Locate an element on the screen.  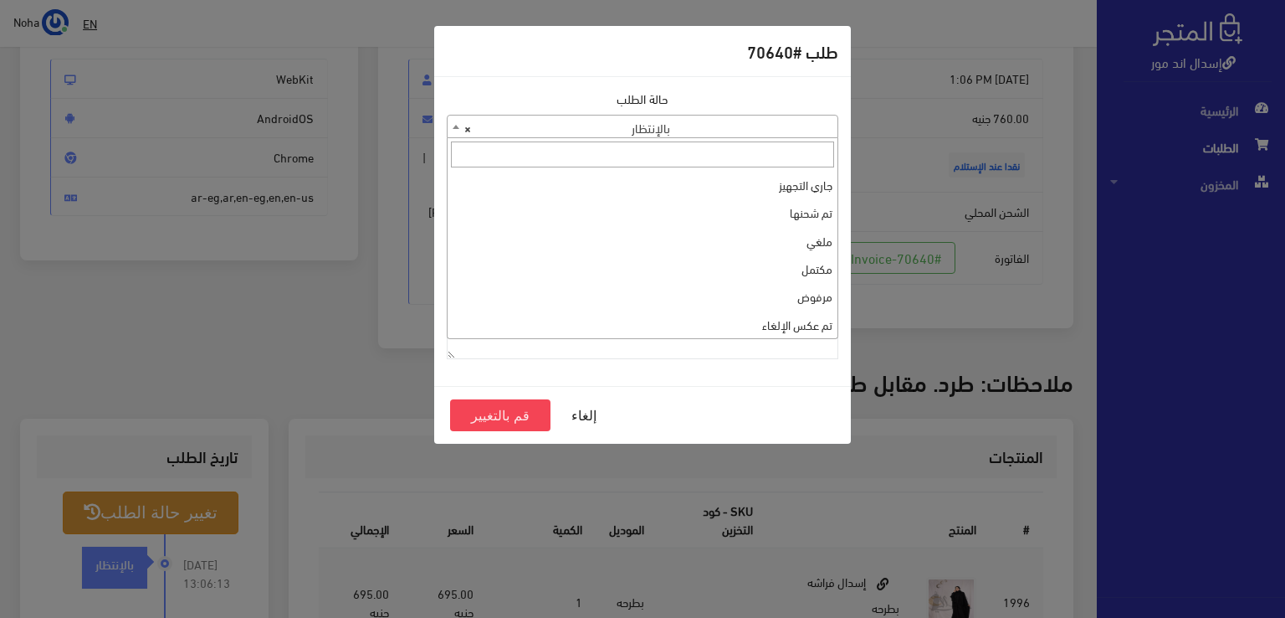
li: تم عكس الإلغاء is located at coordinates (643, 324).